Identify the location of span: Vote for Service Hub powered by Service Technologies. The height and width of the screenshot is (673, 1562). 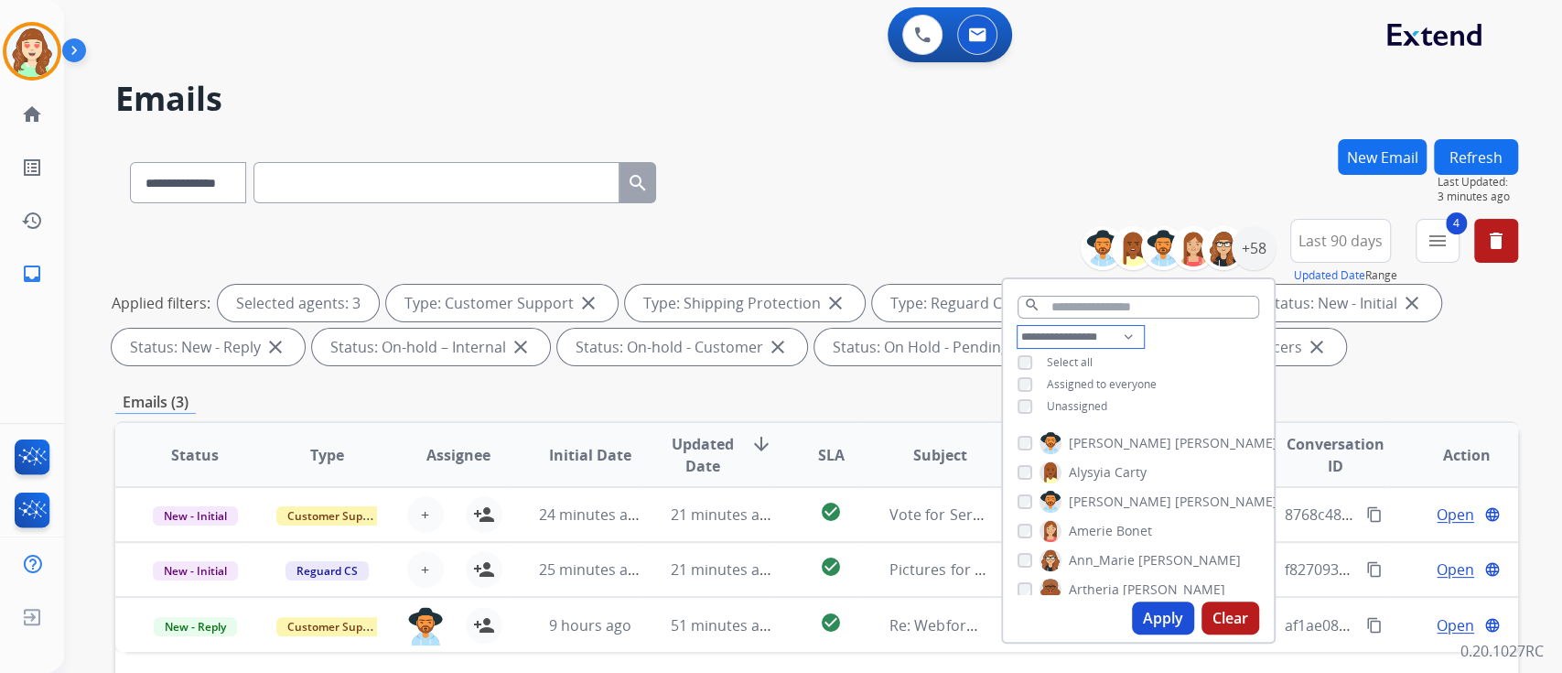
(1077, 514).